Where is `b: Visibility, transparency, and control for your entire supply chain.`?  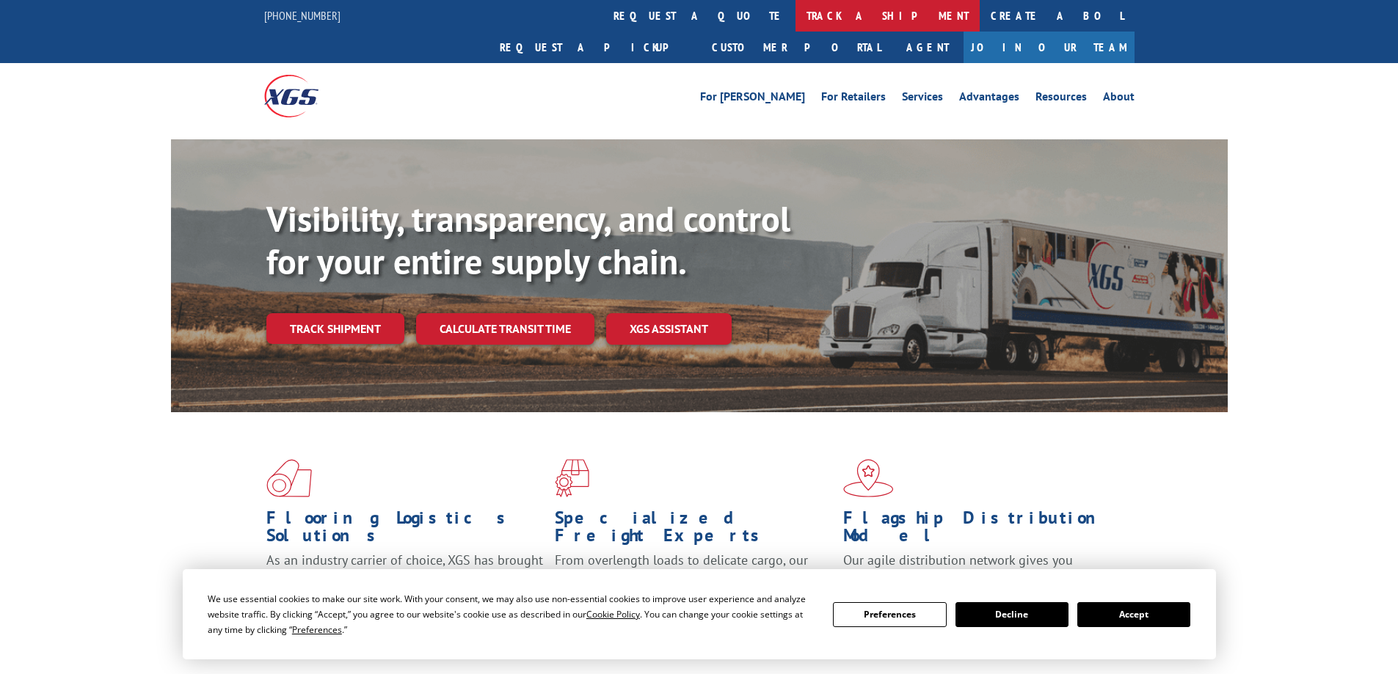
b: Visibility, transparency, and control for your entire supply chain. is located at coordinates (528, 240).